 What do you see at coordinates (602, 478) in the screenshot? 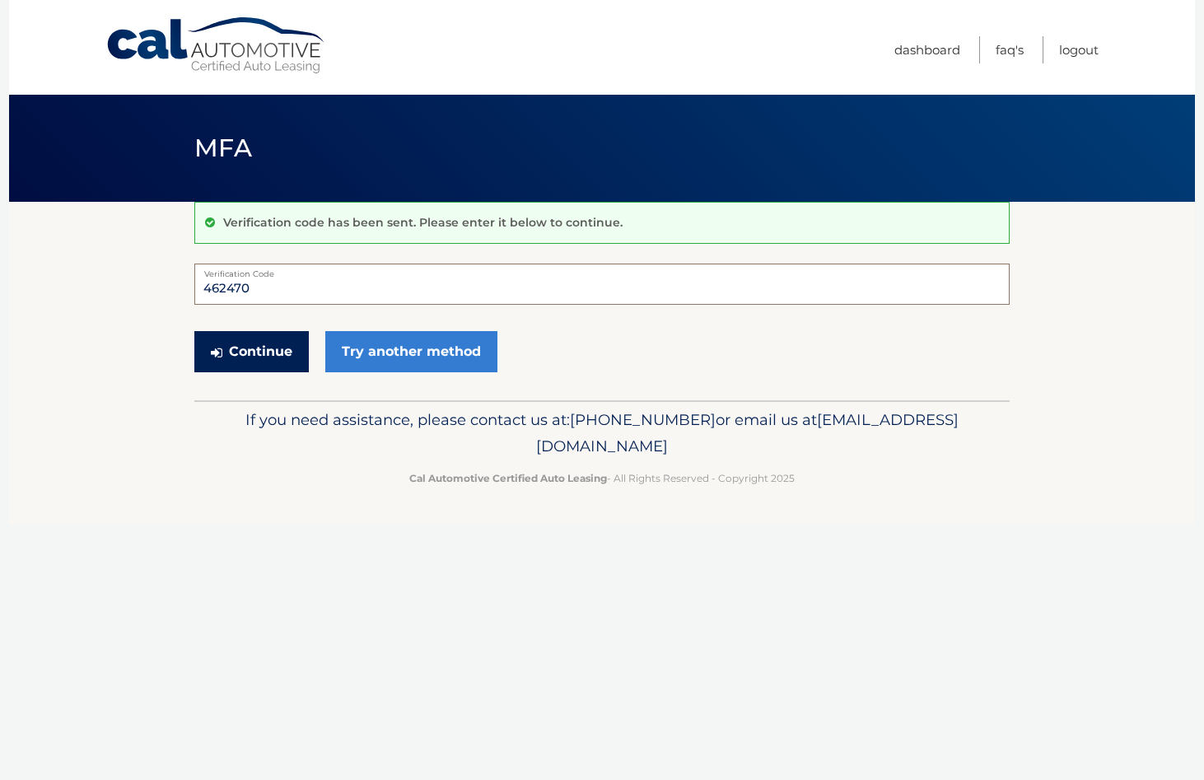
I see `p: - All Rights Reserved - Copyright 2025` at bounding box center [602, 478].